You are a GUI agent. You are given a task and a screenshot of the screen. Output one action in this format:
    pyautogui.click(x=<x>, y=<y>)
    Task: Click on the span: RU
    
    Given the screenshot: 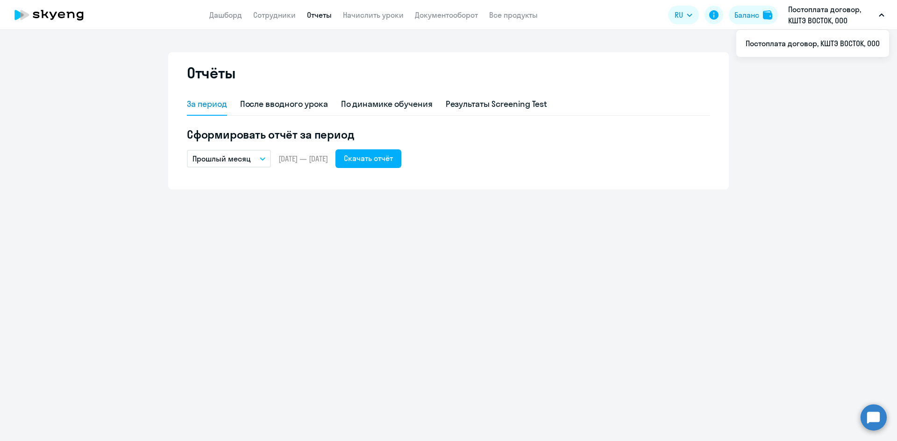 What is the action you would take?
    pyautogui.click(x=679, y=15)
    